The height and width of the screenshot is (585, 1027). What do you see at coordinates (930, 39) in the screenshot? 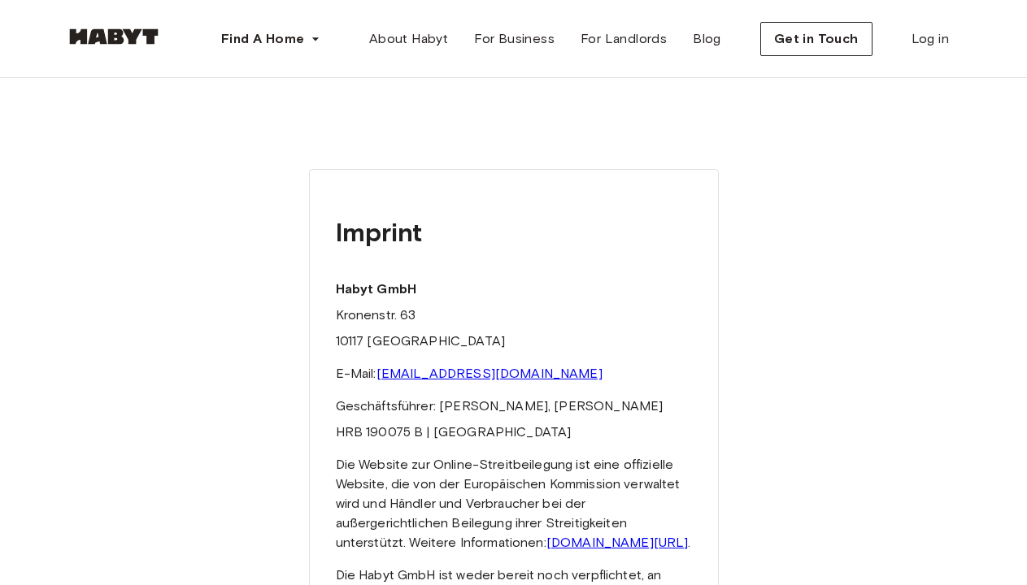
I see `span: Log in` at bounding box center [930, 39].